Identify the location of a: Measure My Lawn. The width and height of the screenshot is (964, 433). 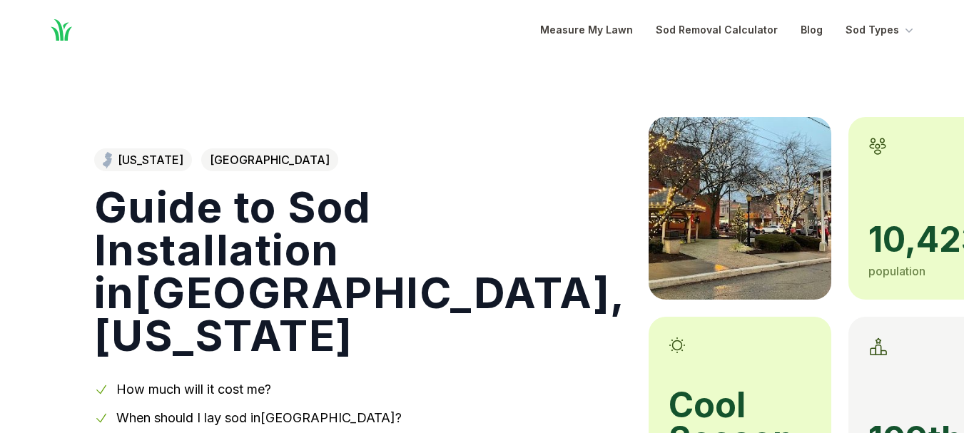
(587, 30).